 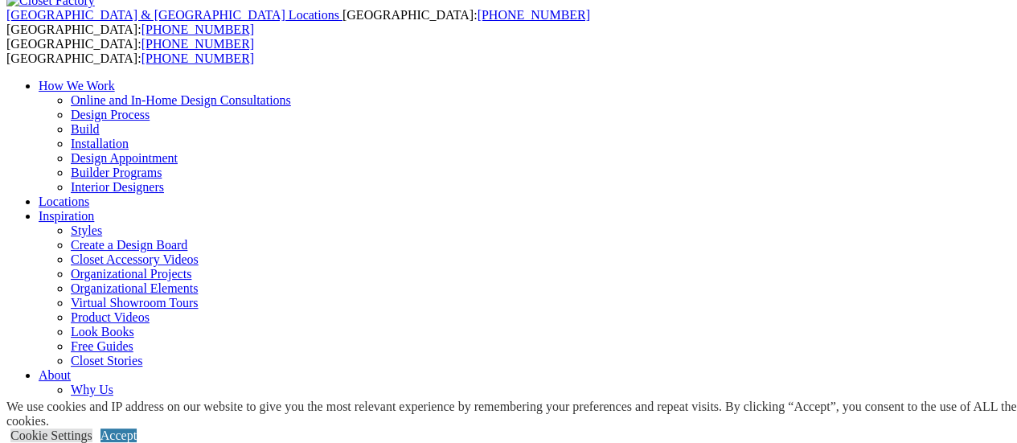 What do you see at coordinates (131, 273) in the screenshot?
I see `a: Organizational Projects` at bounding box center [131, 273].